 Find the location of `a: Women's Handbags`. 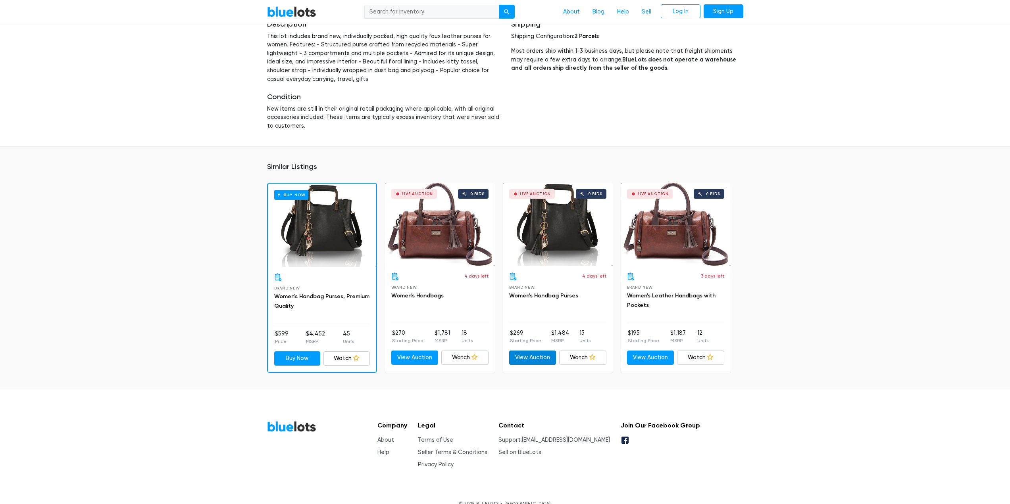

a: Women's Handbags is located at coordinates (417, 296).